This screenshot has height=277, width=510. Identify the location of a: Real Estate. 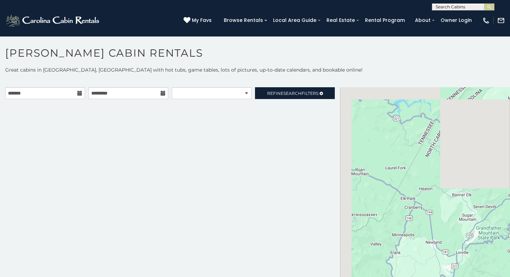
(341, 20).